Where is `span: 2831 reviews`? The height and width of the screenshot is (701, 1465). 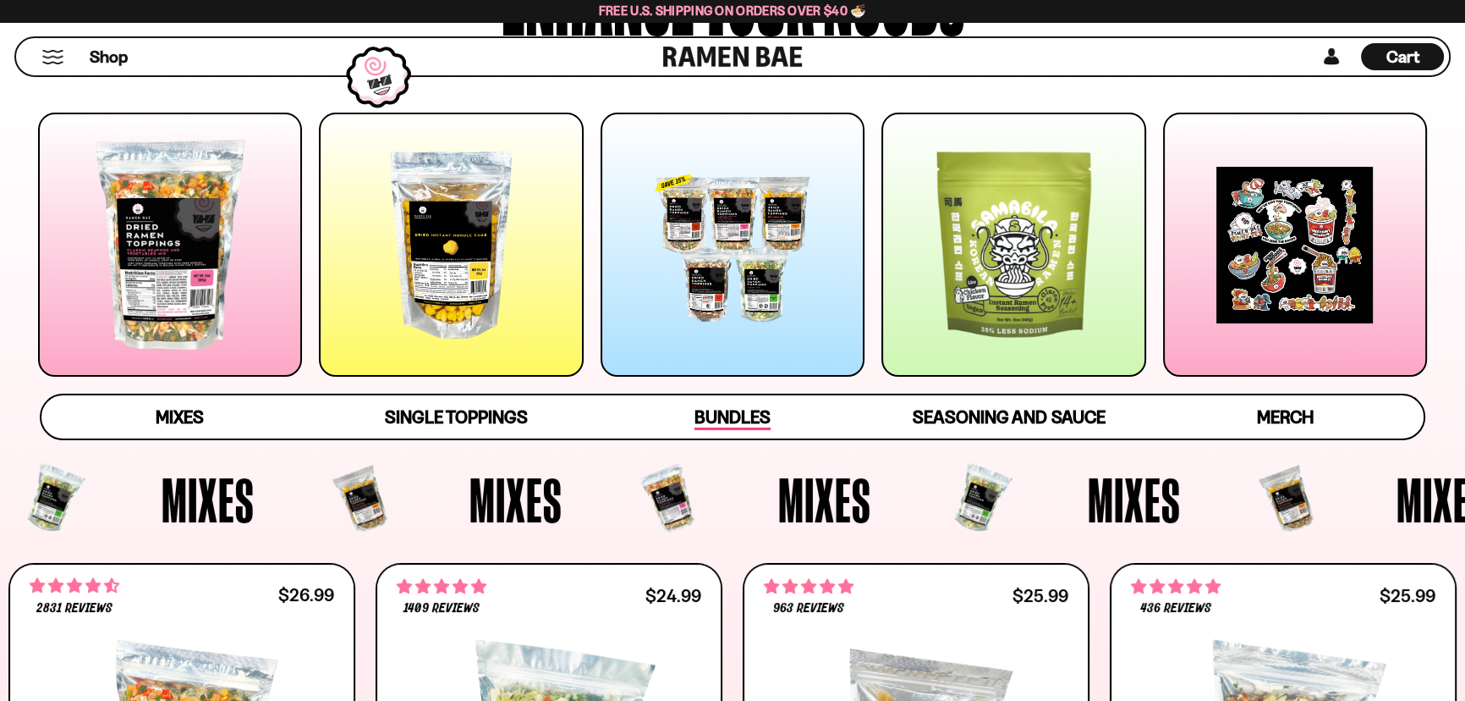
span: 2831 reviews is located at coordinates (74, 608).